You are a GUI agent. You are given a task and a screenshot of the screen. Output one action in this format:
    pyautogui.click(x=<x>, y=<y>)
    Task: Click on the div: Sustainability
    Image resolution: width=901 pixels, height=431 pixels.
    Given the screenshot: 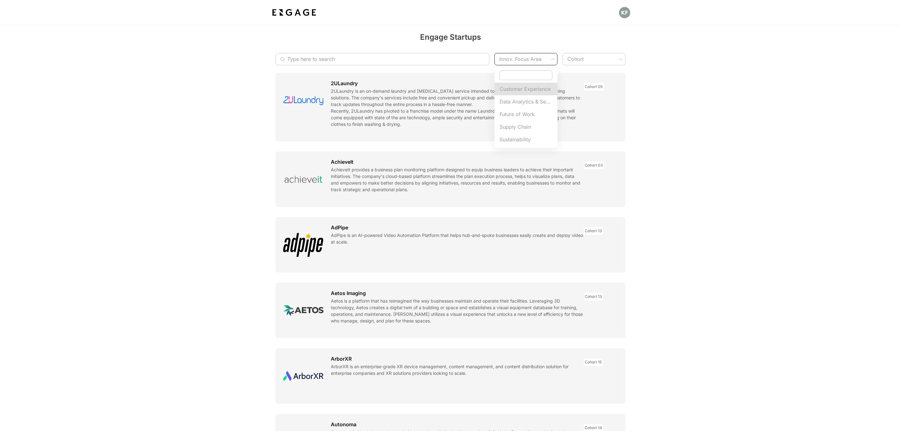 What is the action you would take?
    pyautogui.click(x=526, y=139)
    